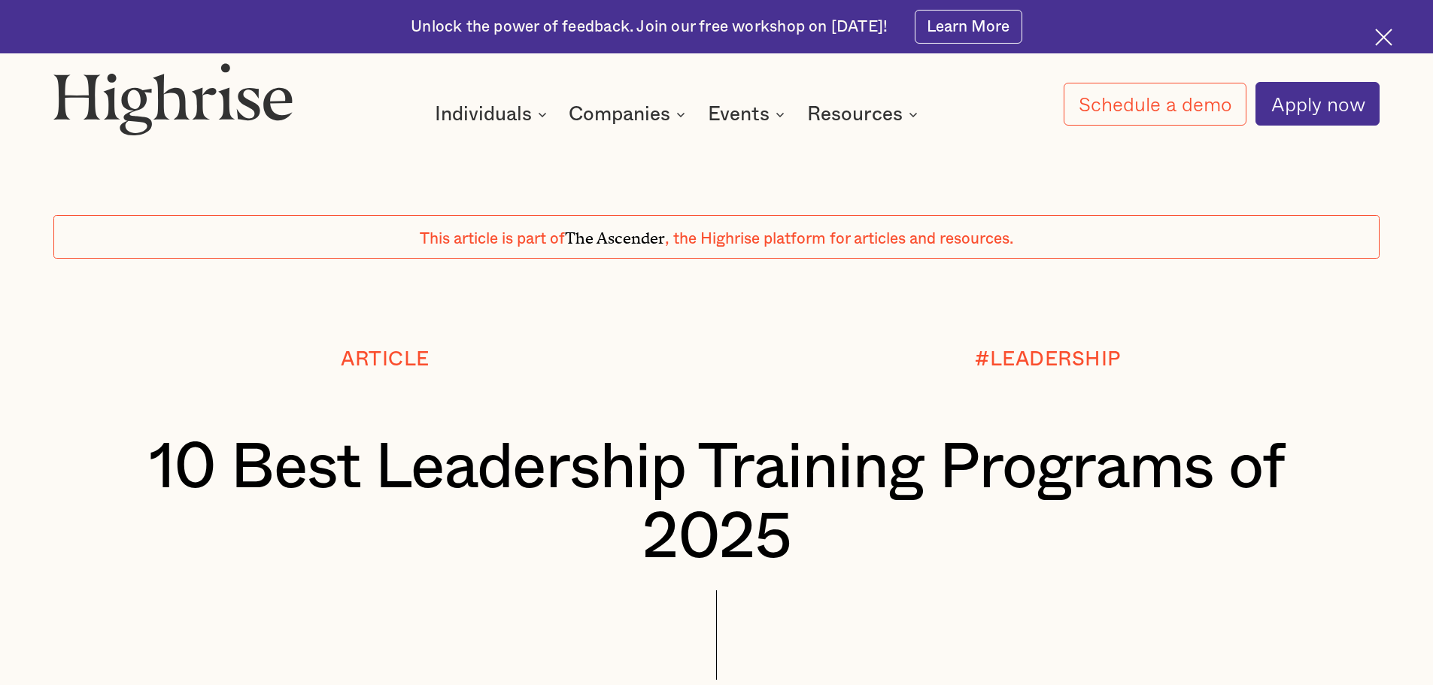 The width and height of the screenshot is (1433, 685). I want to click on span: This article is part of, so click(492, 238).